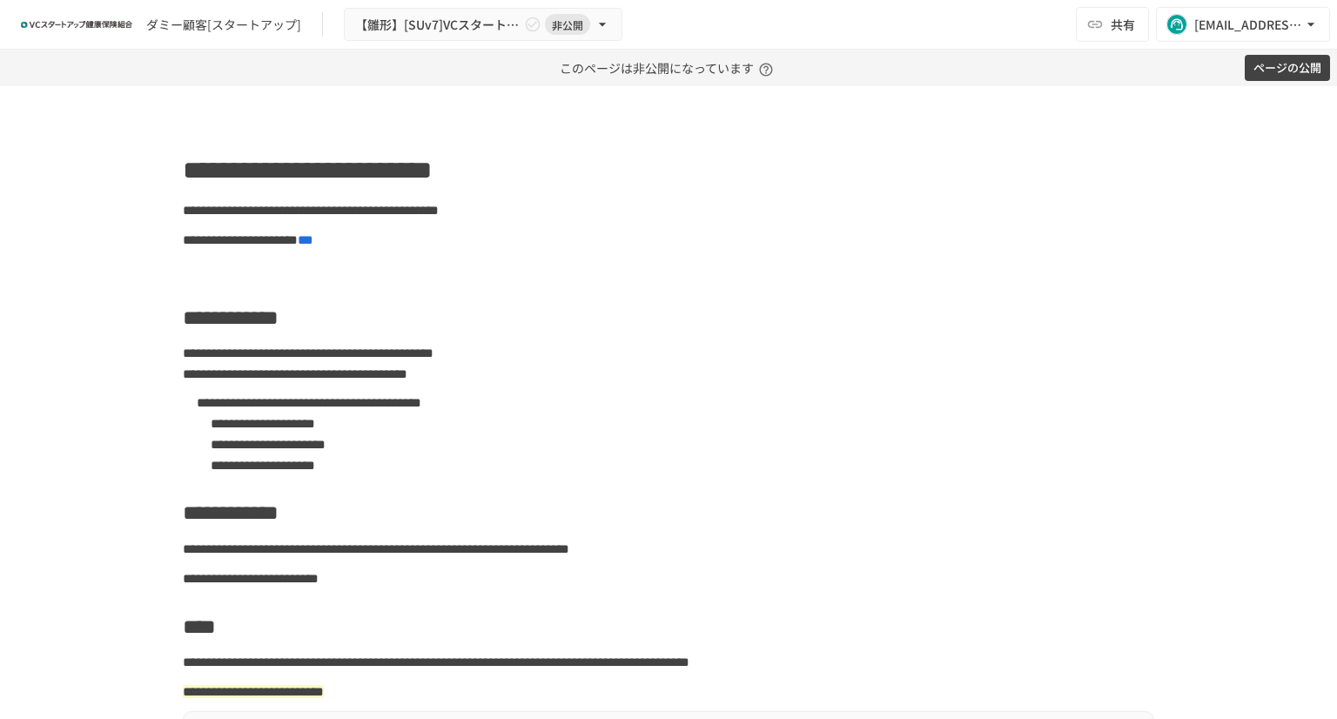 This screenshot has height=719, width=1337. What do you see at coordinates (224, 24) in the screenshot?
I see `div: ダミー顧客[スタートアップ]` at bounding box center [224, 24].